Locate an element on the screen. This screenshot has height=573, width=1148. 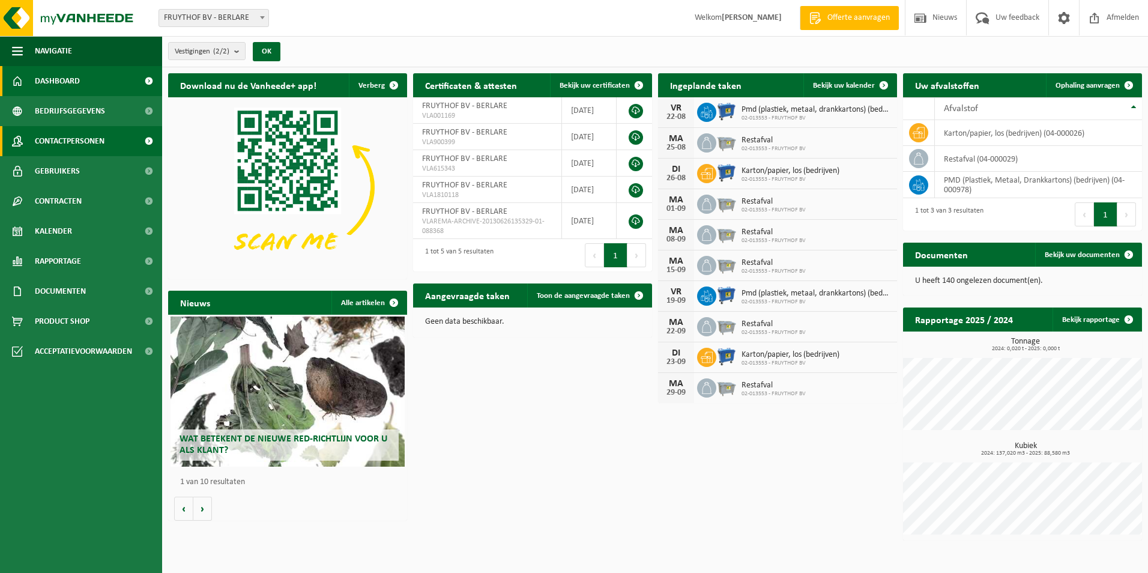
a: Bekijk uw documenten is located at coordinates (1088, 255).